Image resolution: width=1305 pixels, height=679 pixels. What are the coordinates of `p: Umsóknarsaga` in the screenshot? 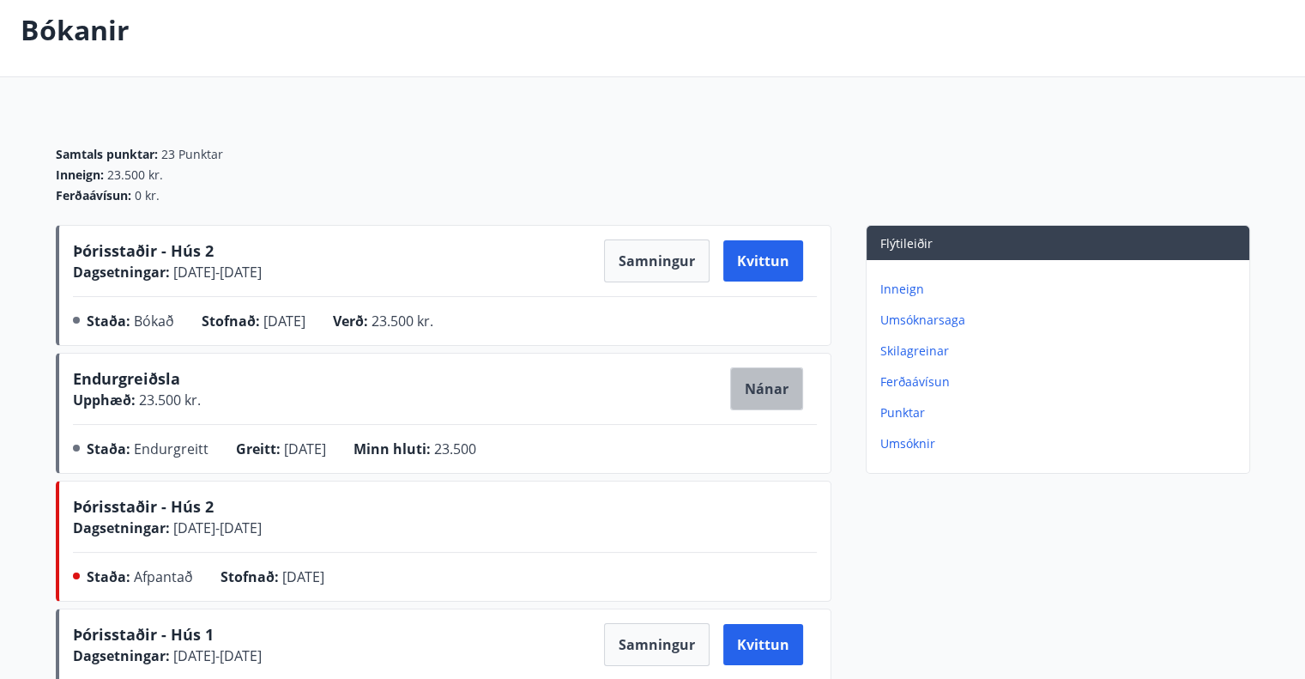 It's located at (1062, 320).